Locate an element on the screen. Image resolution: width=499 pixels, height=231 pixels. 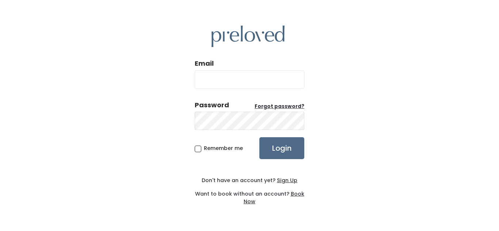
u: Book Now is located at coordinates (274, 198).